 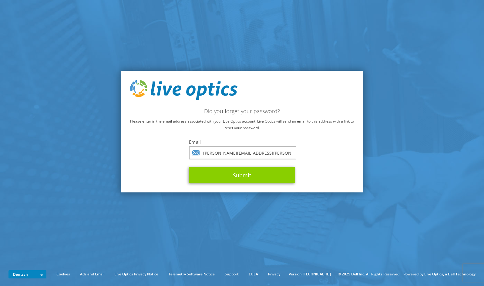 What do you see at coordinates (274, 275) in the screenshot?
I see `a: Privacy` at bounding box center [274, 275].